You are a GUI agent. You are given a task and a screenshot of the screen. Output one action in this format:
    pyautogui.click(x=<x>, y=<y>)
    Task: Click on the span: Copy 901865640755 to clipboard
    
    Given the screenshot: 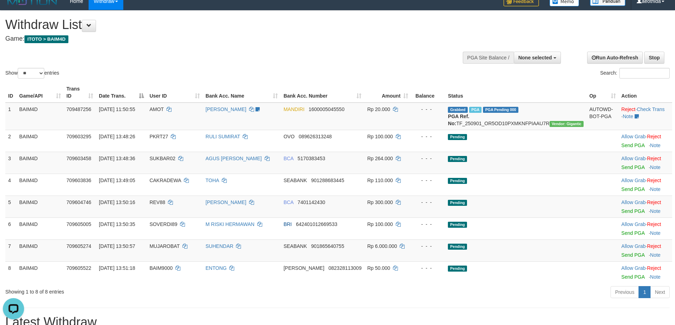 What is the action you would take?
    pyautogui.click(x=327, y=247)
    